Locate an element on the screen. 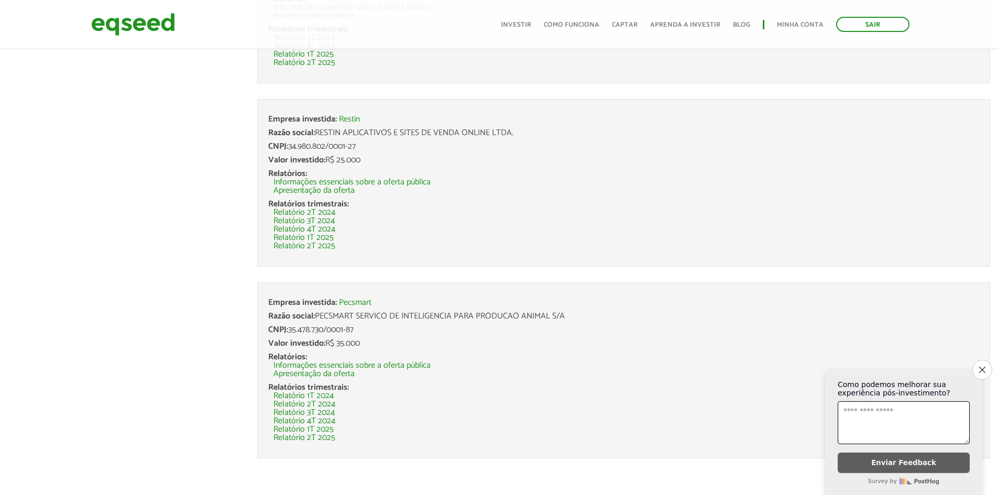 This screenshot has width=998, height=495. a: Captar is located at coordinates (624, 25).